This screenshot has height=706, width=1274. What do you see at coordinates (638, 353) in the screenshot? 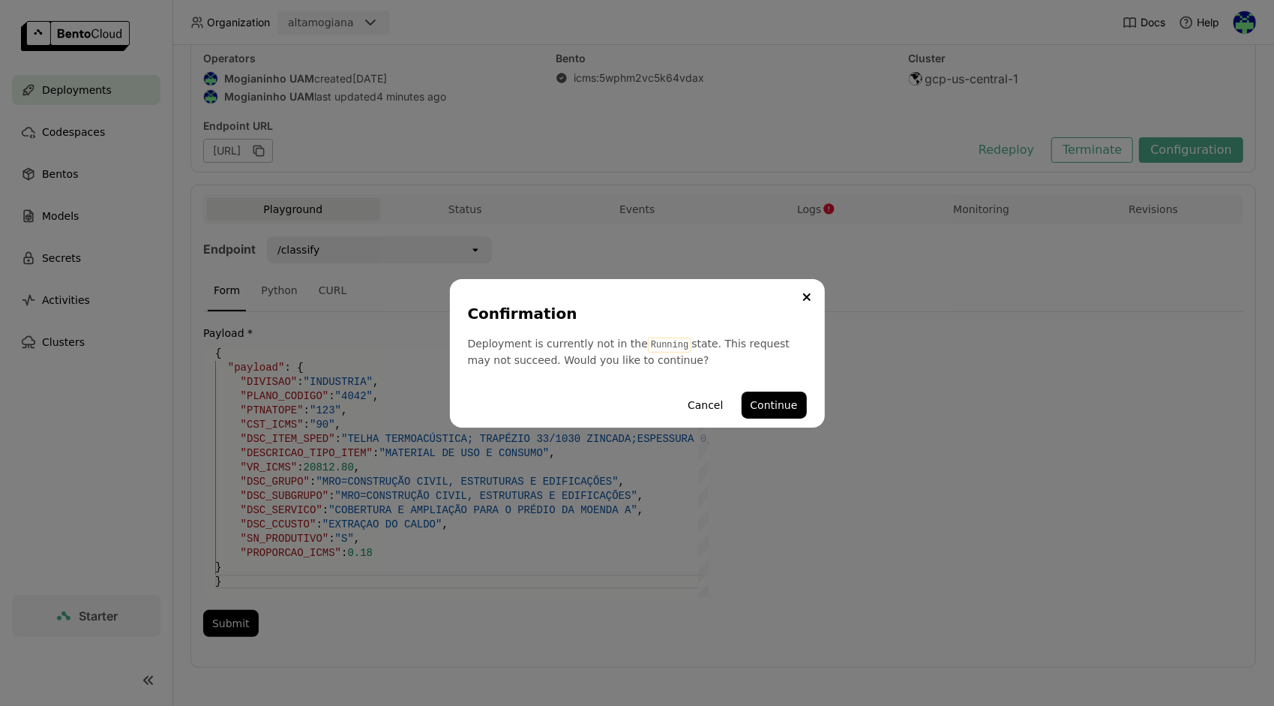
I see `div: dialog` at bounding box center [638, 353].